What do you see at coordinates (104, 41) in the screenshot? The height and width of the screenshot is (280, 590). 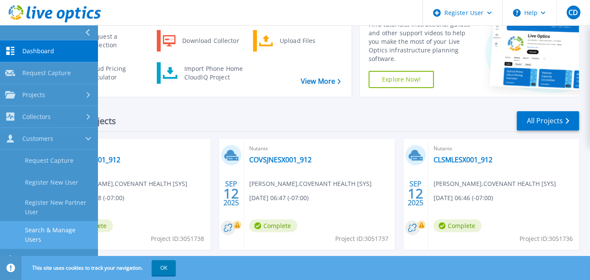 I see `a: Request a Collection` at bounding box center [104, 41].